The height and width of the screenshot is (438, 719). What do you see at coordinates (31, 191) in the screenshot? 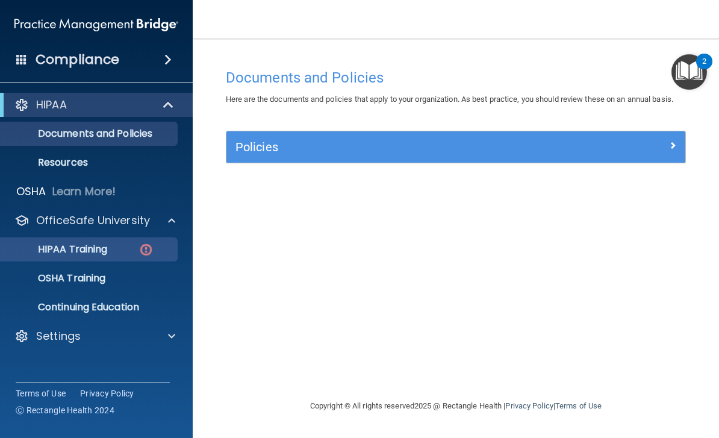
I see `p: OSHA` at bounding box center [31, 191].